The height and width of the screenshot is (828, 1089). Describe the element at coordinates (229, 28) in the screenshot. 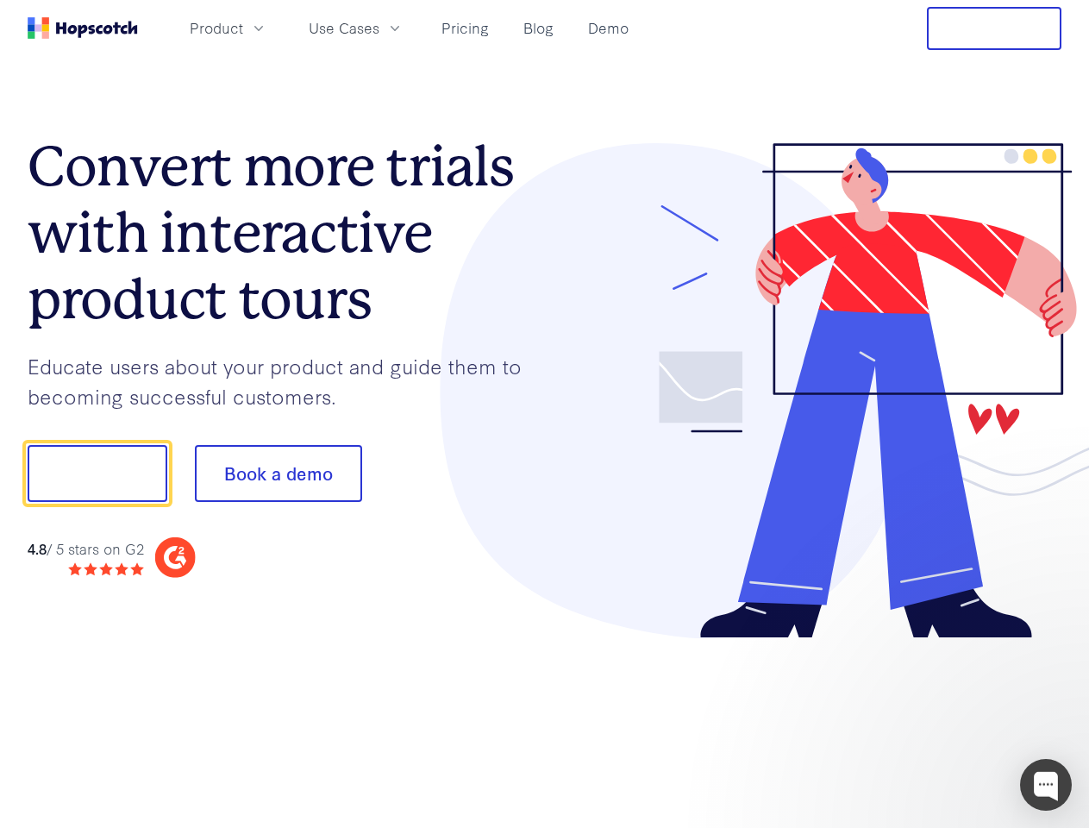

I see `button: Product` at that location.